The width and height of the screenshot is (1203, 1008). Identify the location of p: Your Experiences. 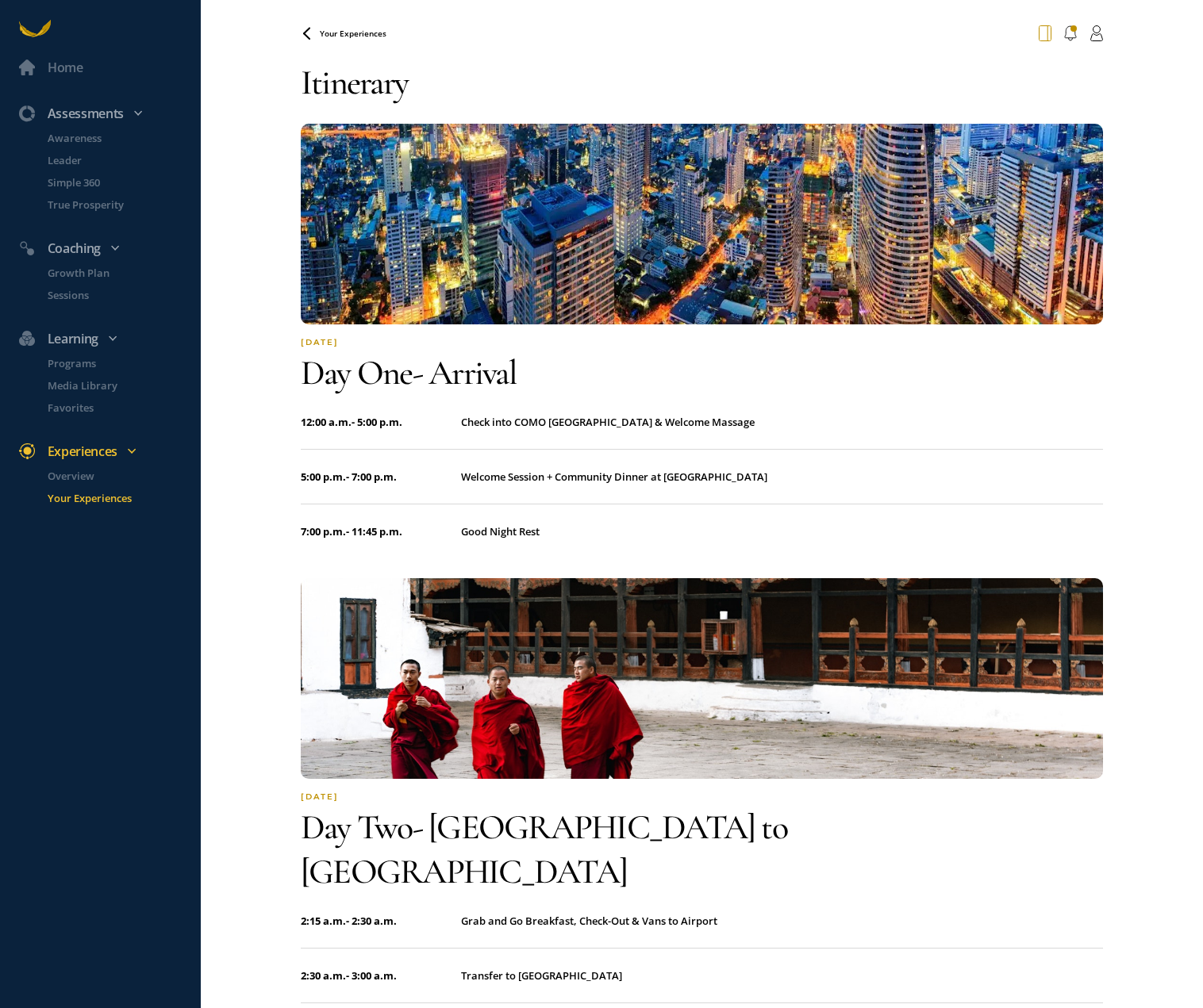
(122, 498).